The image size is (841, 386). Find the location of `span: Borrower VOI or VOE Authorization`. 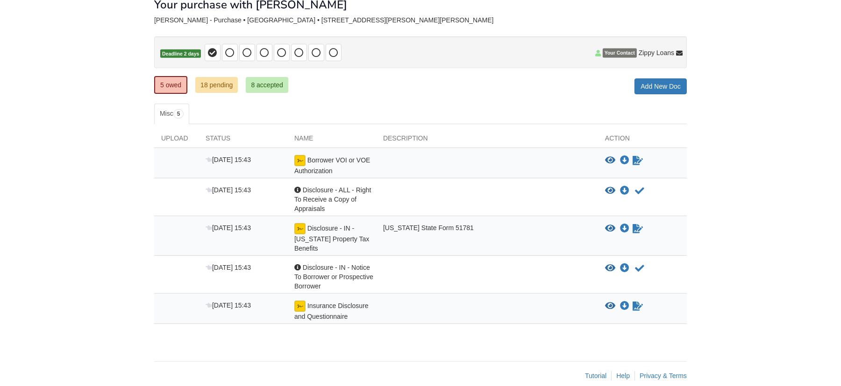

span: Borrower VOI or VOE Authorization is located at coordinates (332, 165).